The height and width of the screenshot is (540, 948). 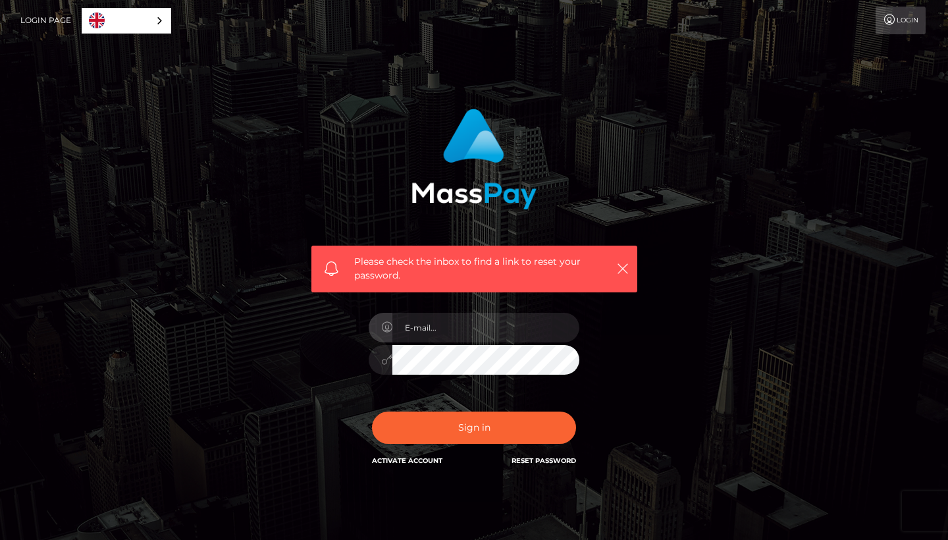 What do you see at coordinates (126, 20) in the screenshot?
I see `div: Language` at bounding box center [126, 20].